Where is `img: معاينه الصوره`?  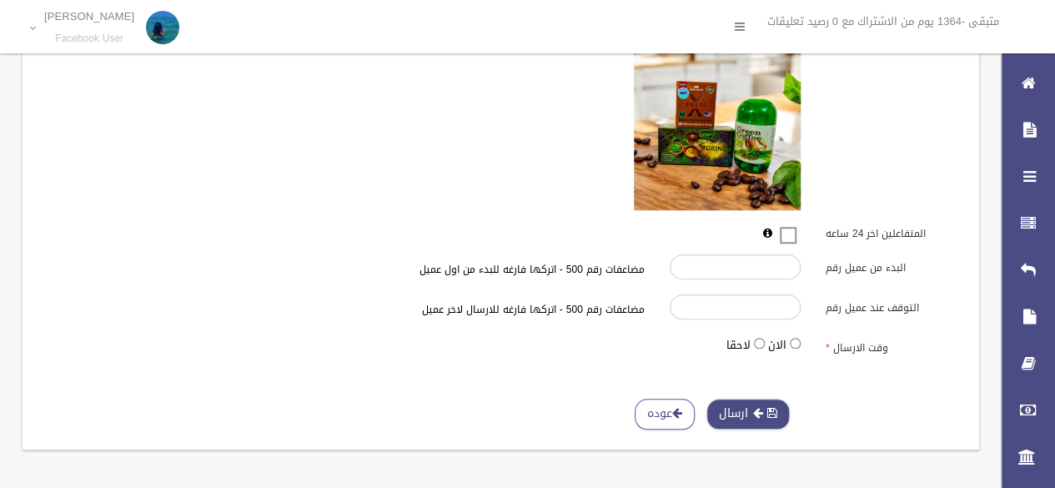 img: معاينه الصوره is located at coordinates (718, 127).